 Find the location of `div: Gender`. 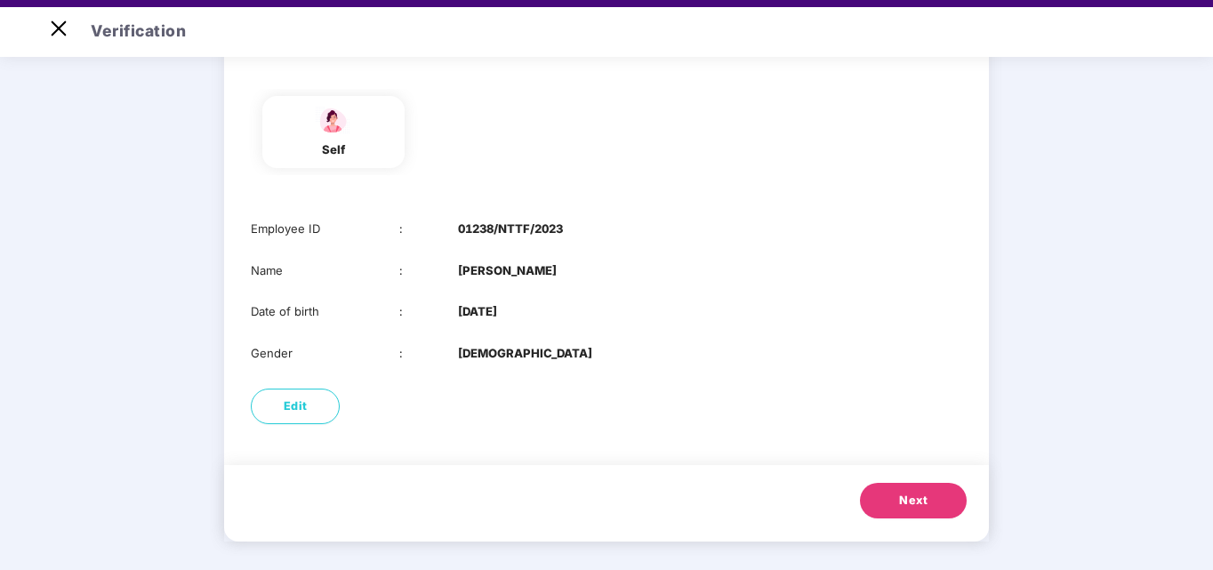

div: Gender is located at coordinates (325, 353).